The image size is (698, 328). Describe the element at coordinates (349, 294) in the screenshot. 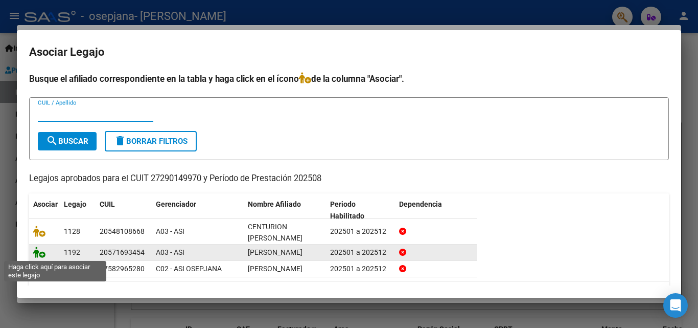

I see `div: 3 registros` at that location.